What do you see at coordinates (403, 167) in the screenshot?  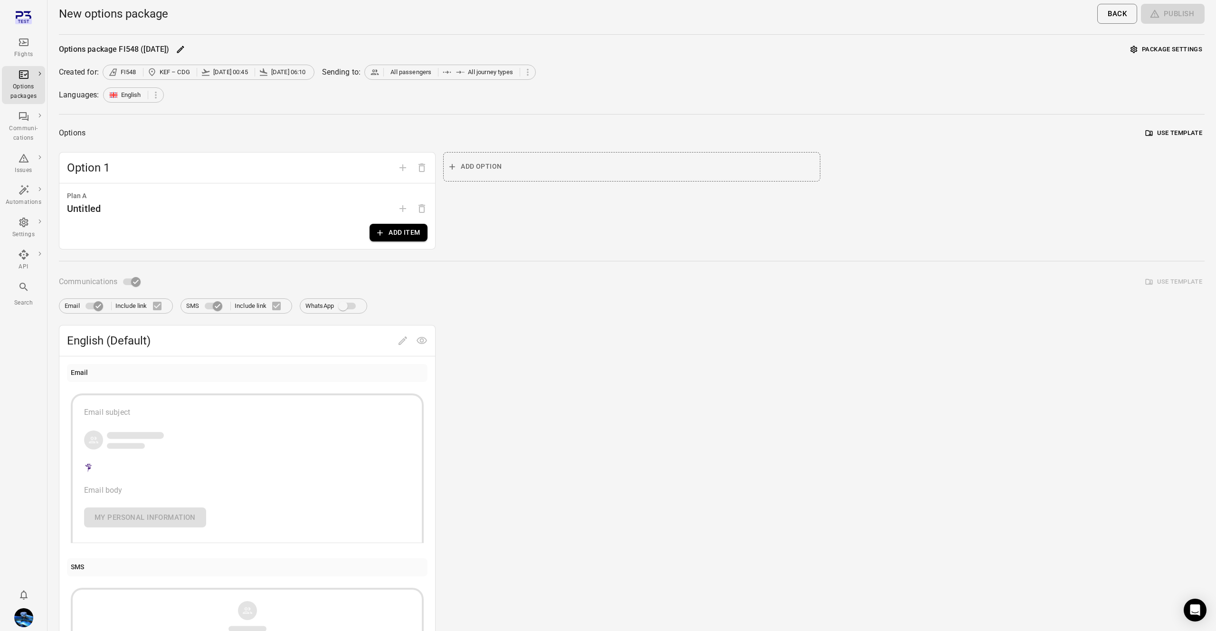 I see `span: Add option` at bounding box center [403, 167].